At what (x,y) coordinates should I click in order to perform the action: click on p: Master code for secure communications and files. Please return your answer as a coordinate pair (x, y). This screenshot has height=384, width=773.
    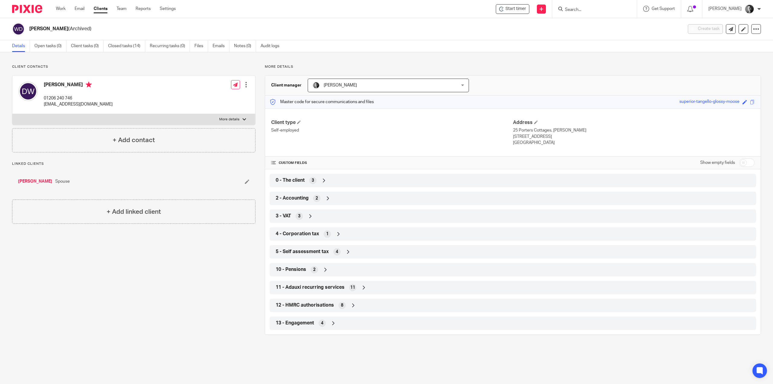
    Looking at the image, I should click on (322, 102).